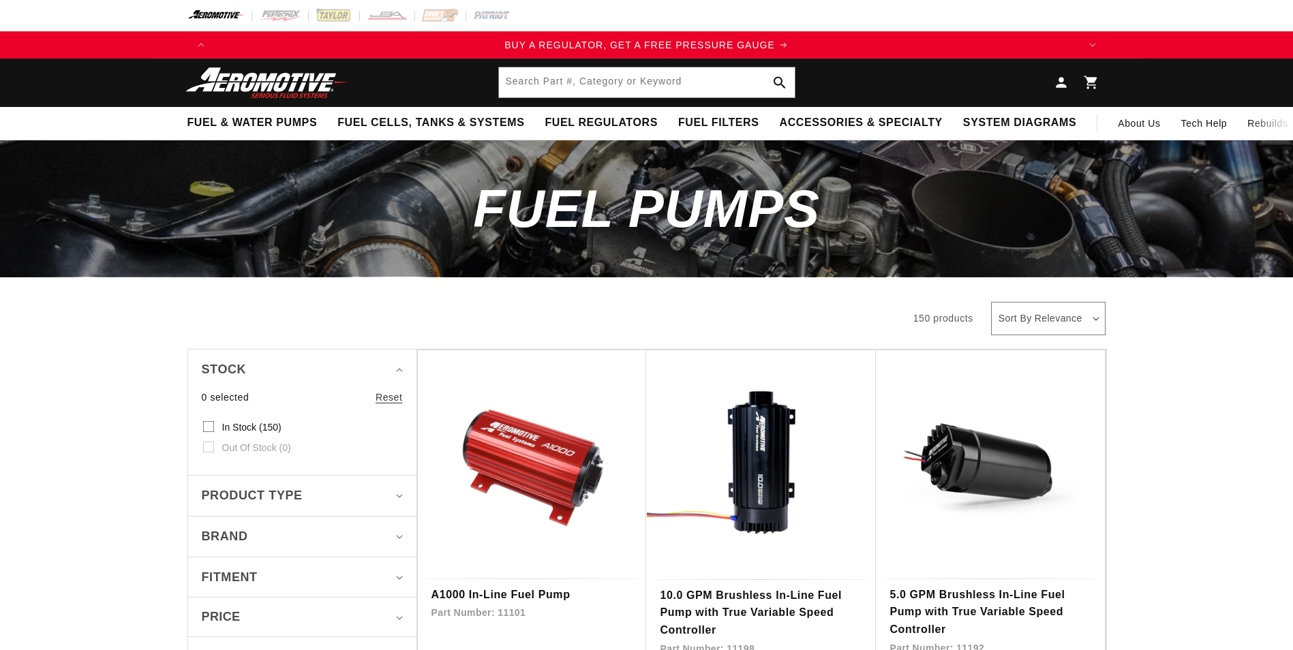 The height and width of the screenshot is (650, 1293). What do you see at coordinates (761, 613) in the screenshot?
I see `a: 10.0 GPM Brushless In-Line Fuel Pump with True Variable Speed Controller` at bounding box center [761, 613].